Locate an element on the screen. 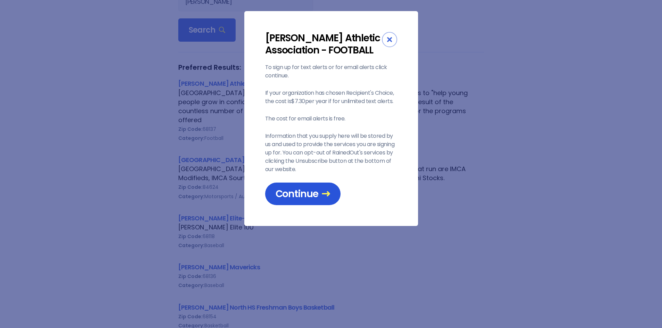  span: Continue is located at coordinates (303, 194).